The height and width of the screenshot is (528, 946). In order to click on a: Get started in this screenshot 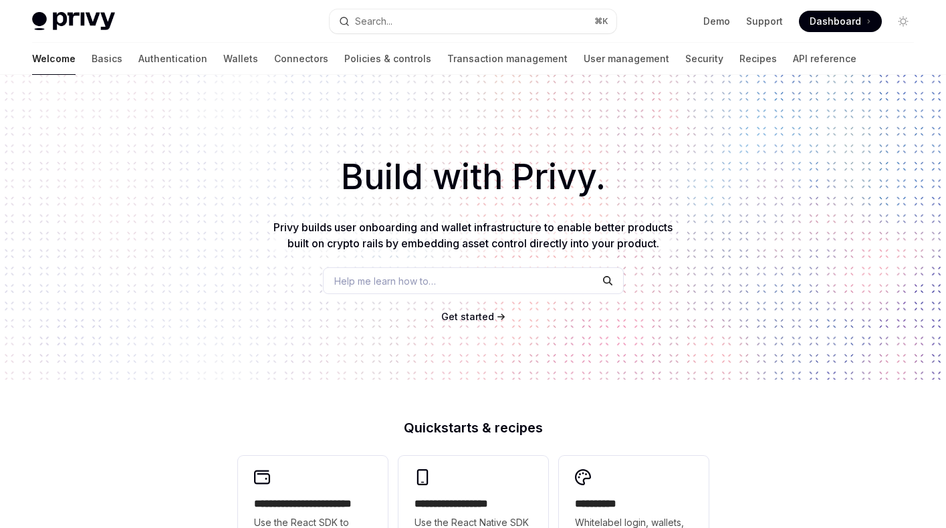, I will do `click(467, 317)`.